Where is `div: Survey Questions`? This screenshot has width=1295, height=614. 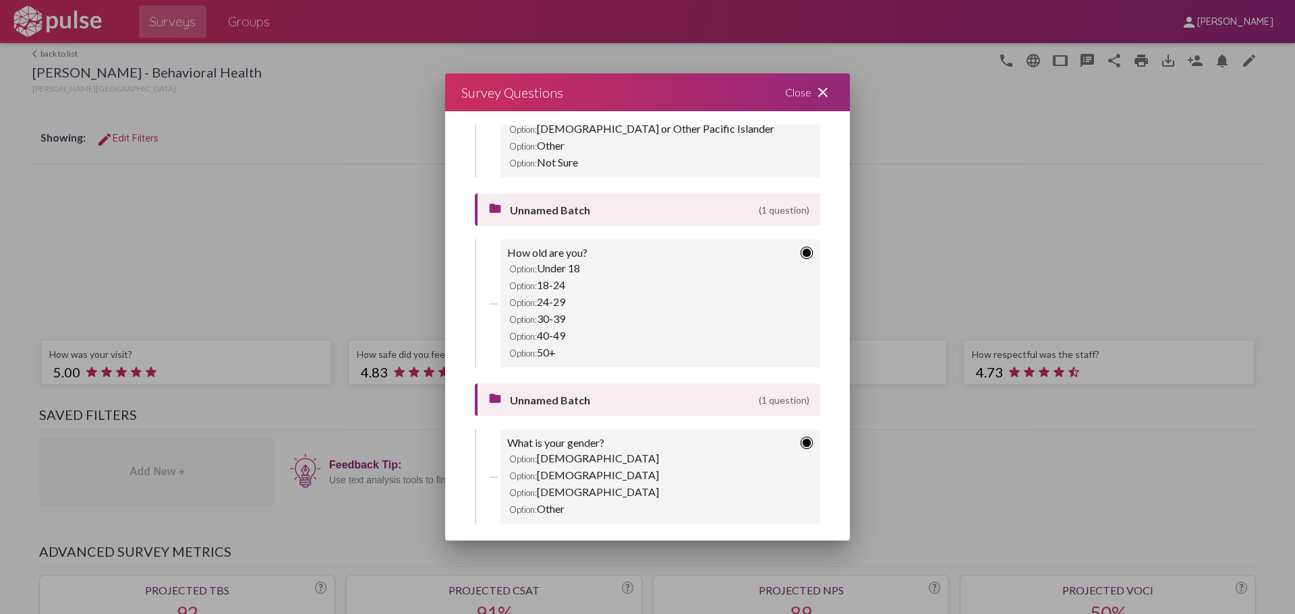 div: Survey Questions is located at coordinates (512, 92).